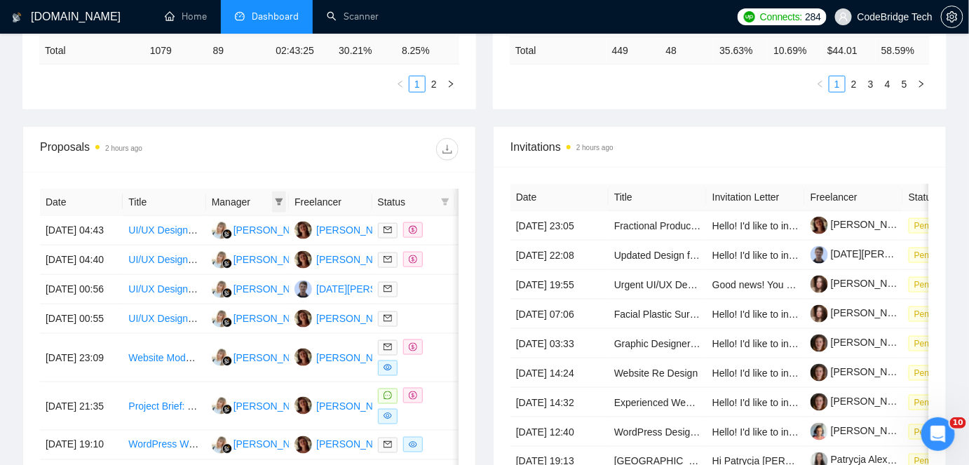 This screenshot has height=465, width=969. Describe the element at coordinates (762, 402) in the screenshot. I see `a: Experienced Website Designer Needed for Audience-Centric Design` at that location.